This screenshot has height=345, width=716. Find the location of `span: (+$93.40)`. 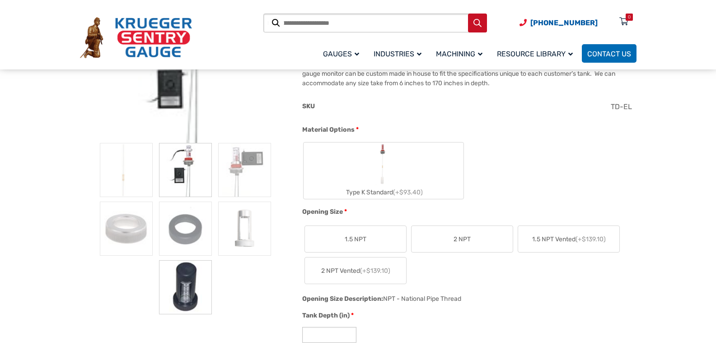

span: (+$93.40) is located at coordinates (408, 192).